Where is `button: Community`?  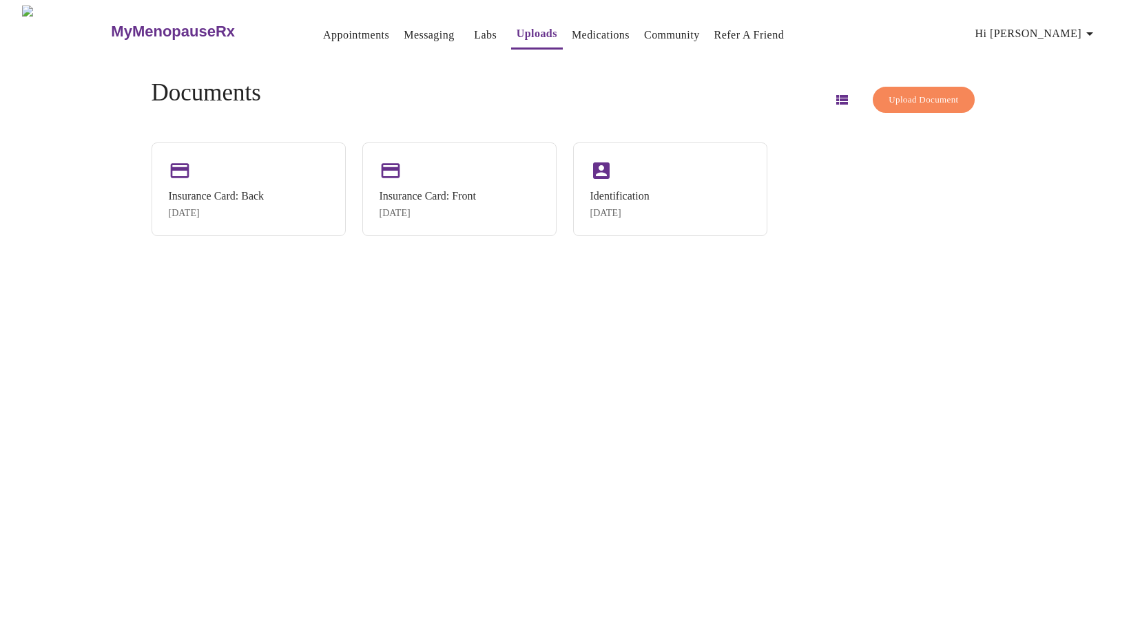 button: Community is located at coordinates (671, 35).